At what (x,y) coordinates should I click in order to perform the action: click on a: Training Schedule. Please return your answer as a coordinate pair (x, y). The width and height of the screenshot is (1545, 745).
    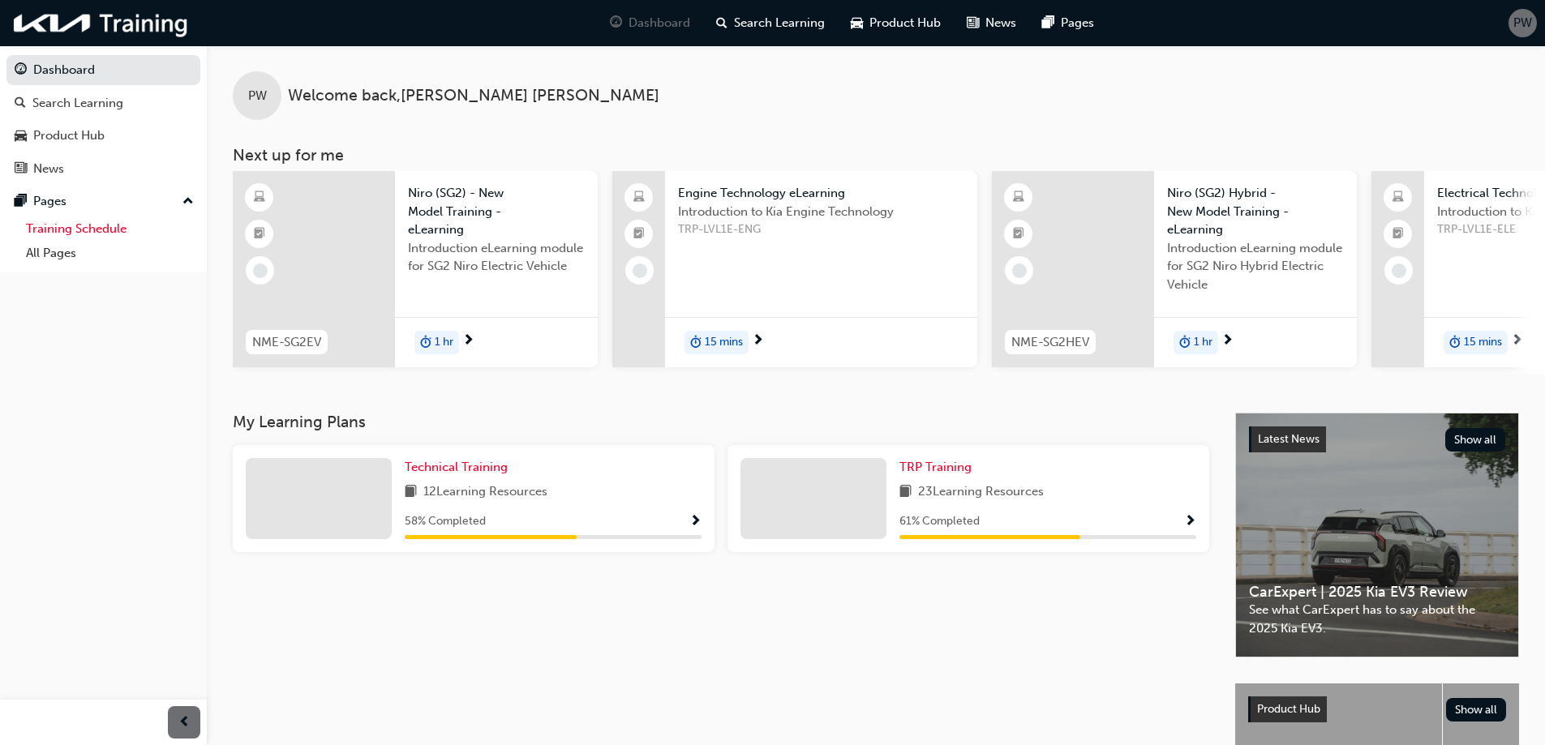
    Looking at the image, I should click on (109, 229).